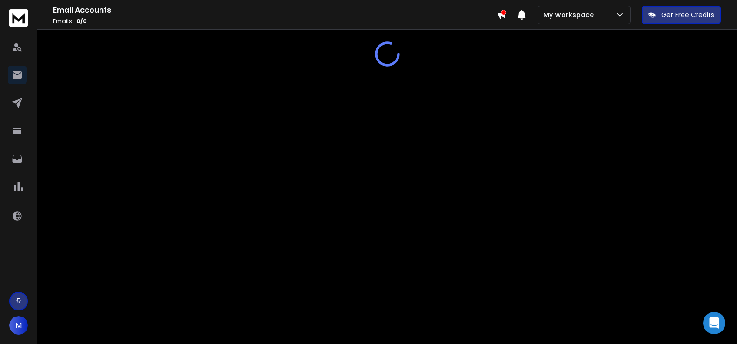 This screenshot has width=737, height=344. What do you see at coordinates (275, 21) in the screenshot?
I see `p: Emails :` at bounding box center [275, 21].